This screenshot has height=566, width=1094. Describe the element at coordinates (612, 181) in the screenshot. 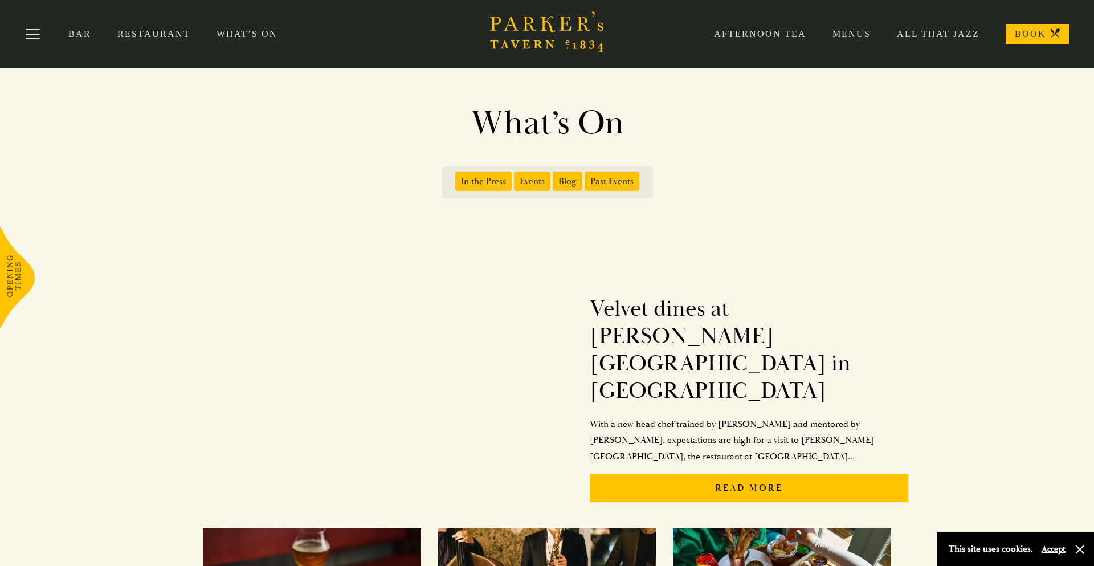

I see `span: Past Events` at that location.